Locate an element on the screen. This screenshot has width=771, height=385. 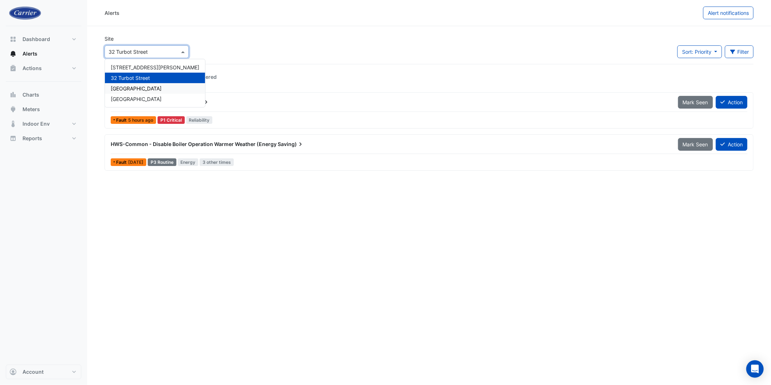
span: 3 other times is located at coordinates (217, 162).